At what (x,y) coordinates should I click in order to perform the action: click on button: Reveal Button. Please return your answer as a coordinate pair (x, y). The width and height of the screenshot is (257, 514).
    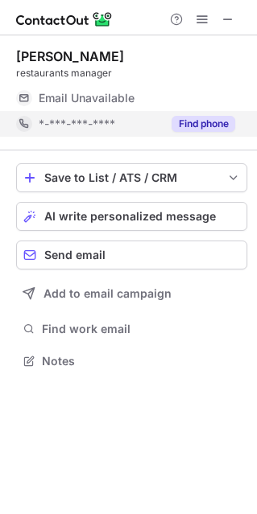
    Looking at the image, I should click on (203, 124).